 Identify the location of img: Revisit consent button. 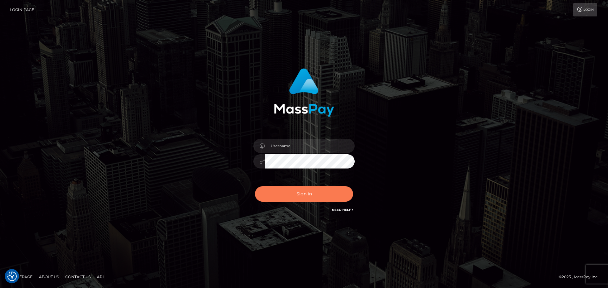
(12, 277).